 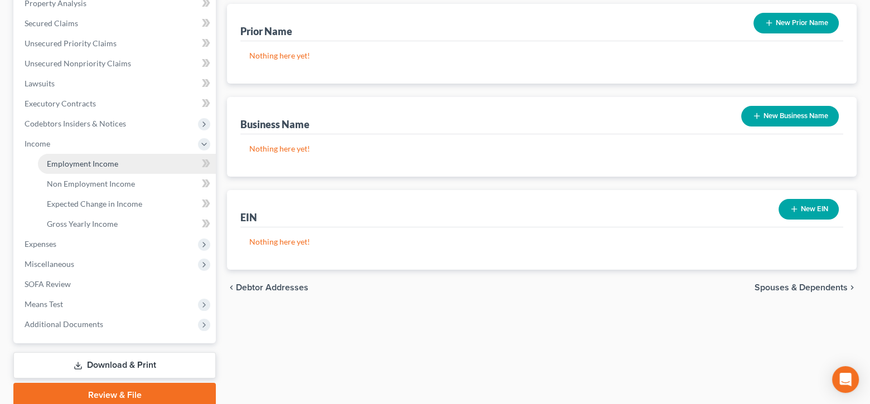 What do you see at coordinates (60, 103) in the screenshot?
I see `span: Executory Contracts` at bounding box center [60, 103].